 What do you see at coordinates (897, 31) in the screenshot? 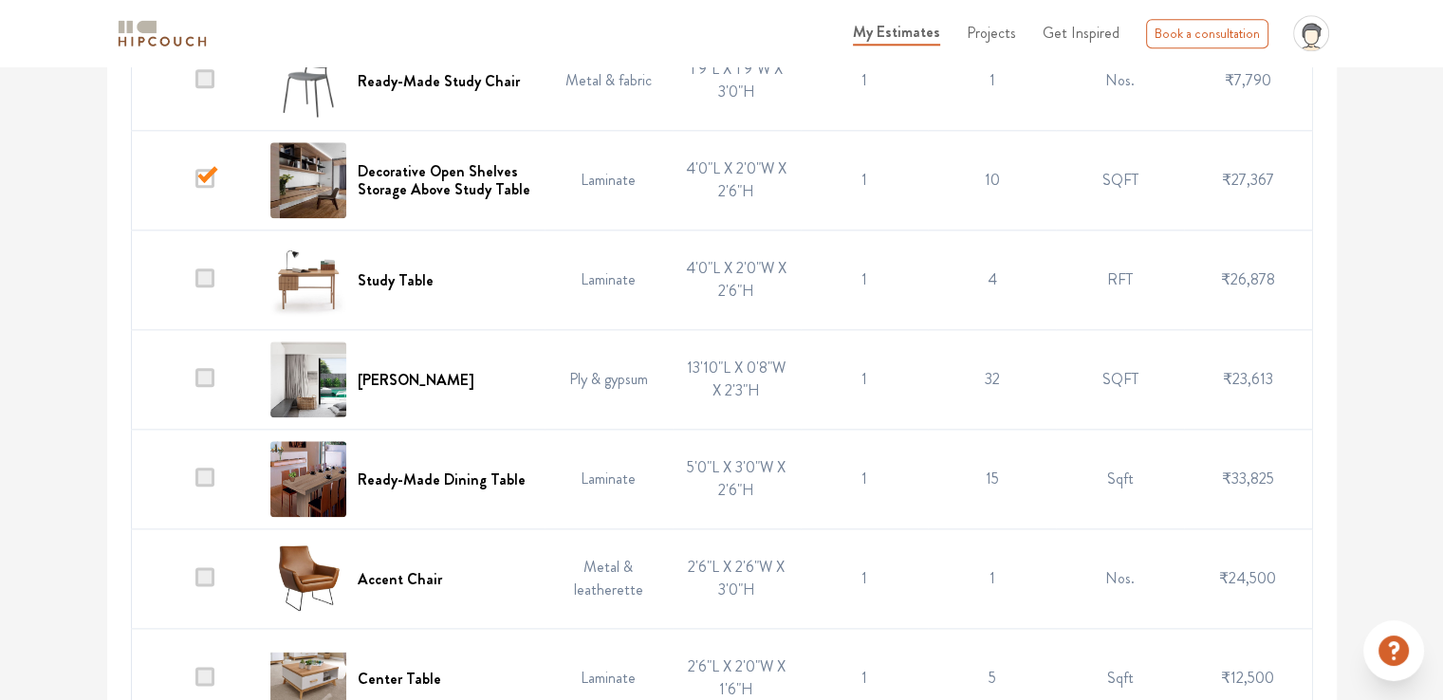
I see `span: My Estimates` at bounding box center [897, 31].